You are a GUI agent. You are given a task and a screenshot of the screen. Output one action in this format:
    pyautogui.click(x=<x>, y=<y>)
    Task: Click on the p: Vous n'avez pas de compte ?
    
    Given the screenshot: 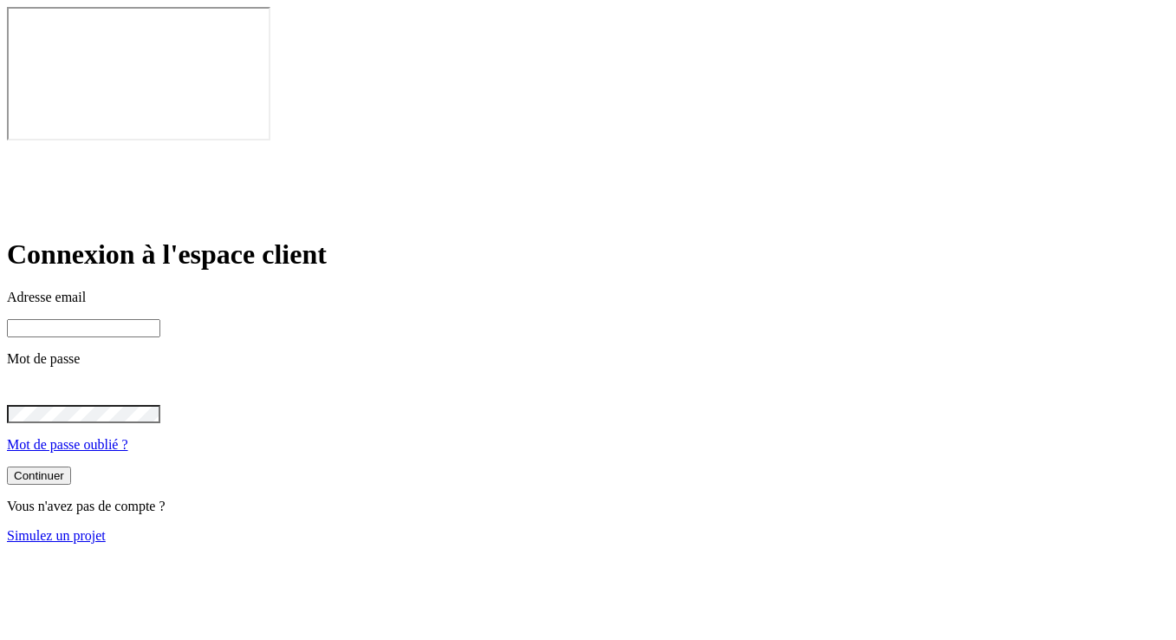 What is the action you would take?
    pyautogui.click(x=588, y=506)
    